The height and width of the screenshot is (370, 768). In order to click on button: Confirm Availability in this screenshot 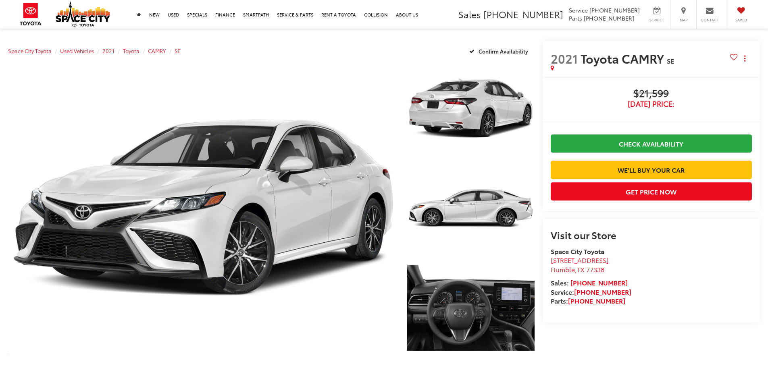, I will do `click(499, 51)`.